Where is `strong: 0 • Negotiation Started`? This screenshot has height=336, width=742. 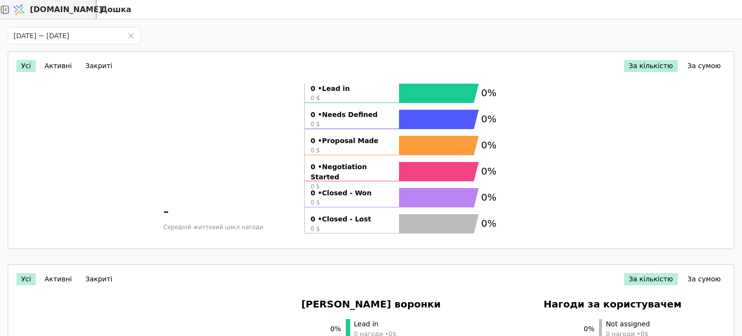
strong: 0 • Negotiation Started is located at coordinates (352, 172).